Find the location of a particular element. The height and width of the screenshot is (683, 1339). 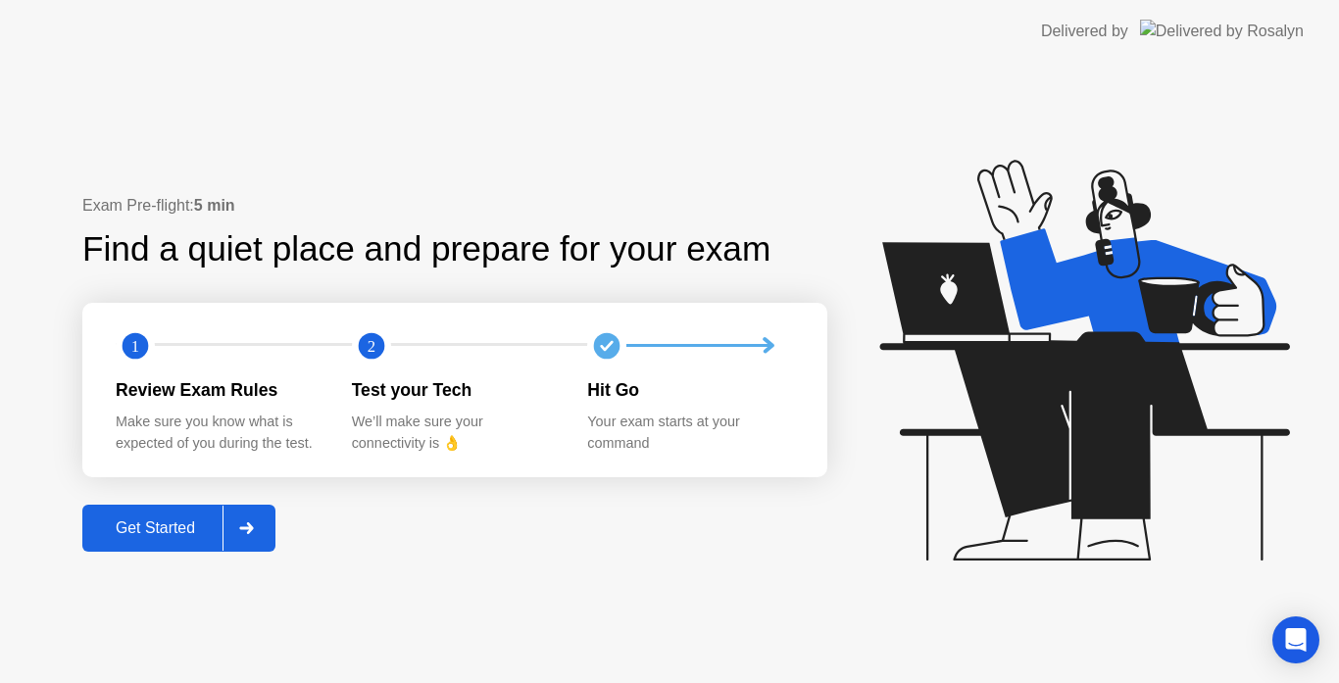

div: Get Started is located at coordinates (155, 528).